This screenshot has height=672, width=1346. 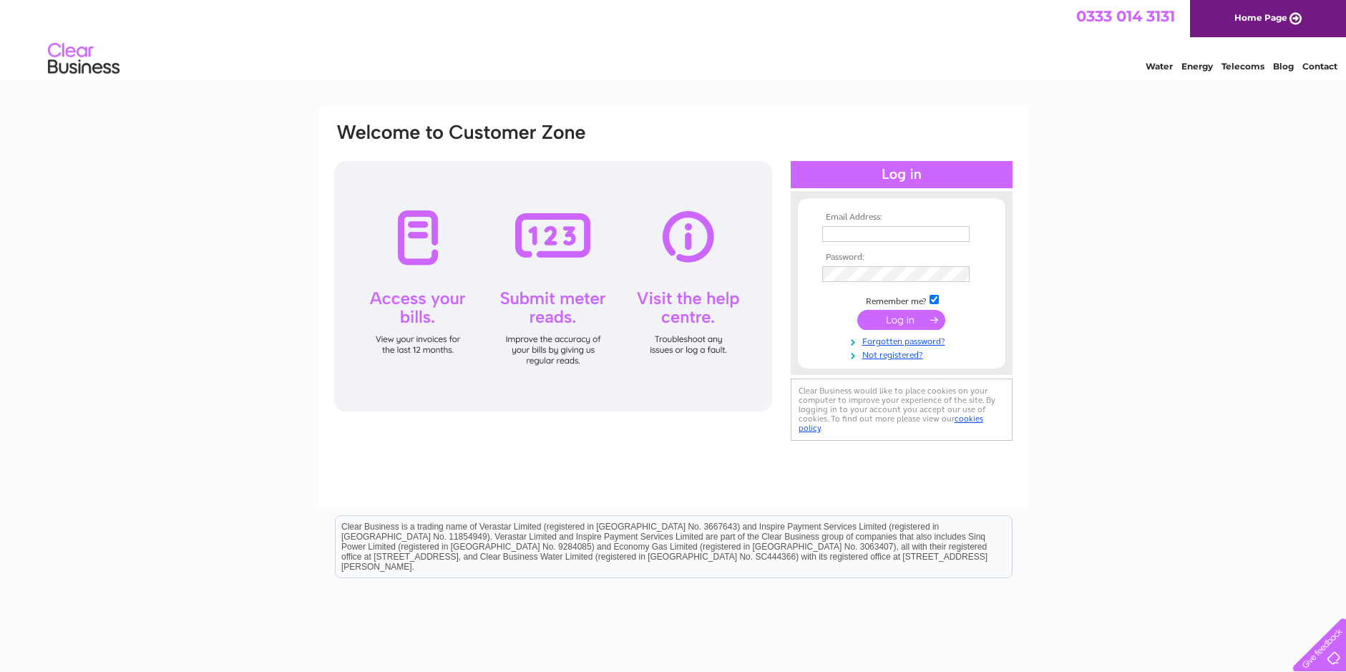 I want to click on a: cookies policy, so click(x=891, y=423).